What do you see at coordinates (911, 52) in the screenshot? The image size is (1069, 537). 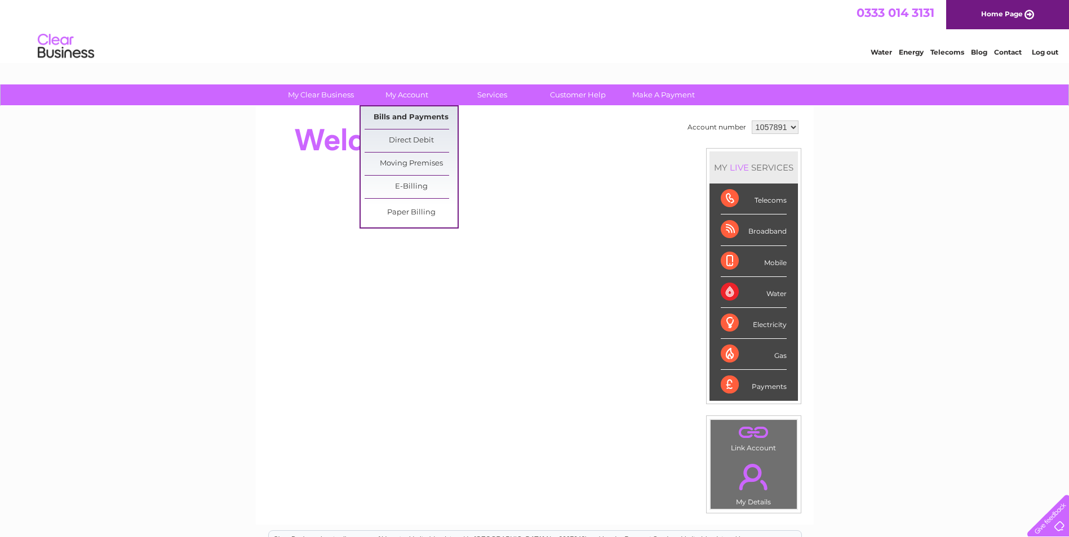 I see `a: Energy` at bounding box center [911, 52].